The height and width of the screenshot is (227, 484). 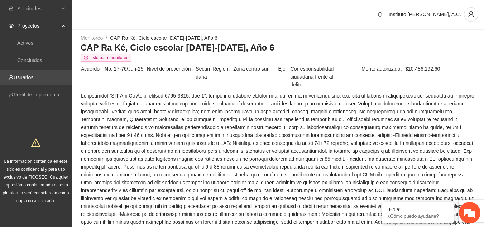 What do you see at coordinates (23, 77) in the screenshot?
I see `a: Usuarios` at bounding box center [23, 77].